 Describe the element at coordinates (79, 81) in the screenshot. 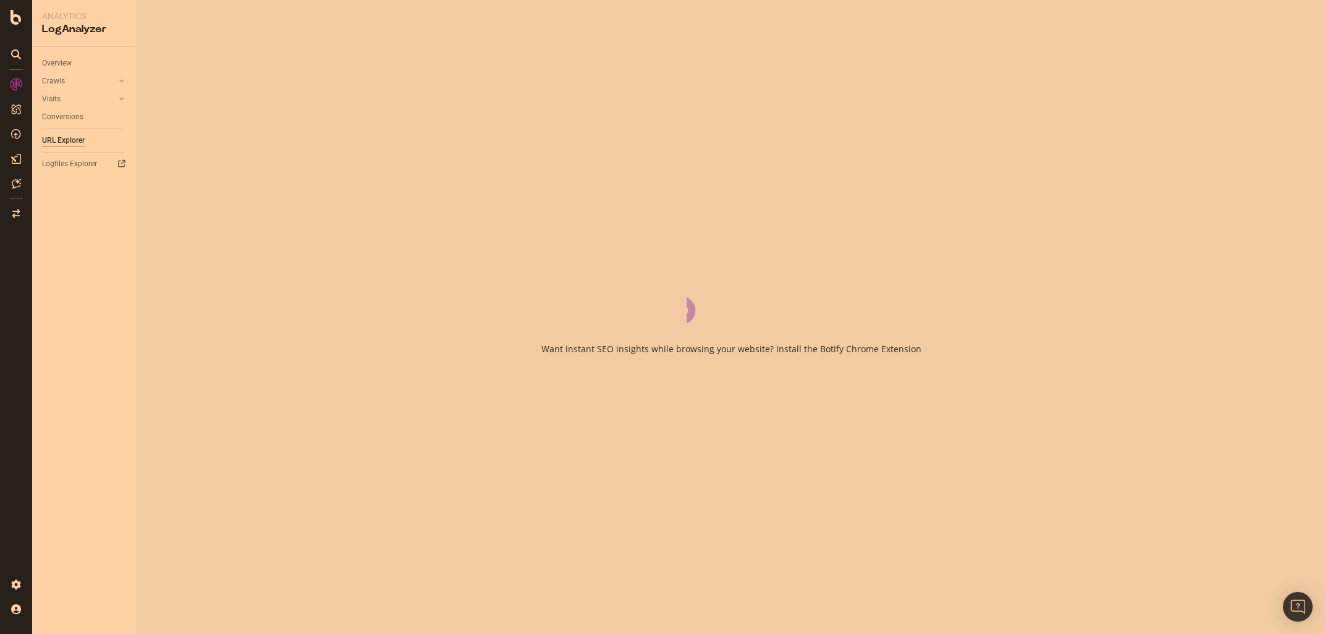

I see `a: Crawls` at that location.